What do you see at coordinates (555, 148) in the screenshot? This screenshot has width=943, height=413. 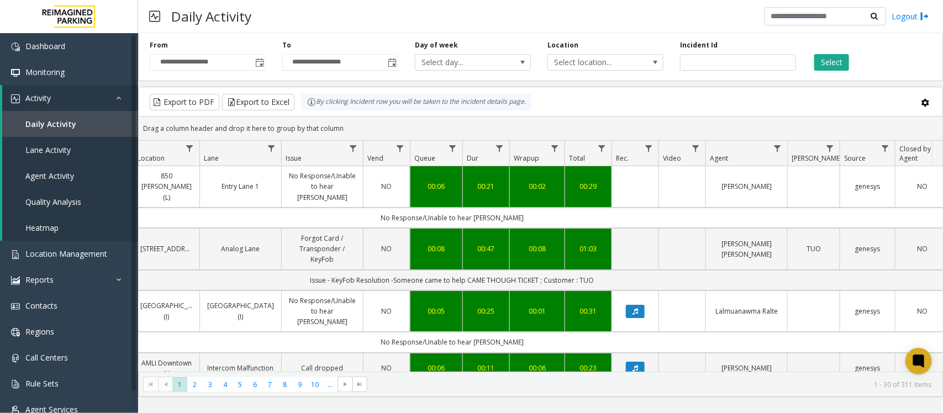 I see `a: Wrapup Filter Menu` at bounding box center [555, 148].